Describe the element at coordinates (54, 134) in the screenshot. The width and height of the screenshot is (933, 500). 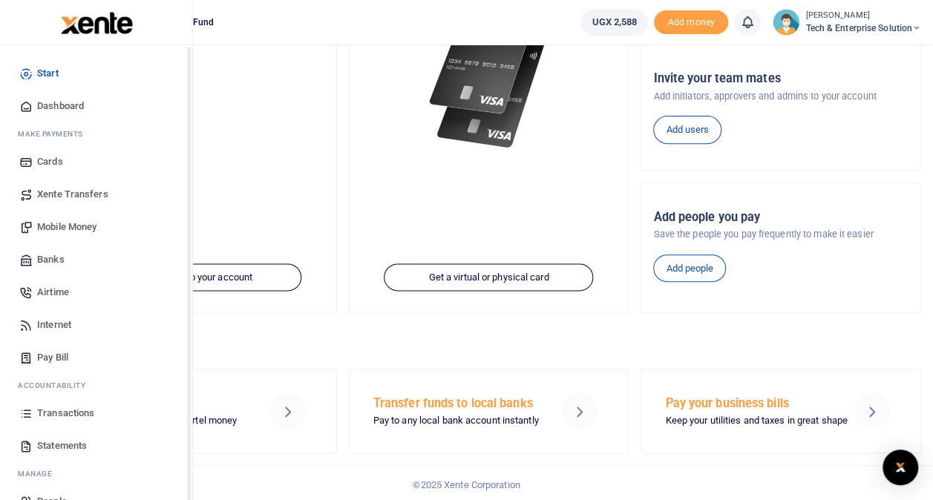
I see `span: ake Payments` at that location.